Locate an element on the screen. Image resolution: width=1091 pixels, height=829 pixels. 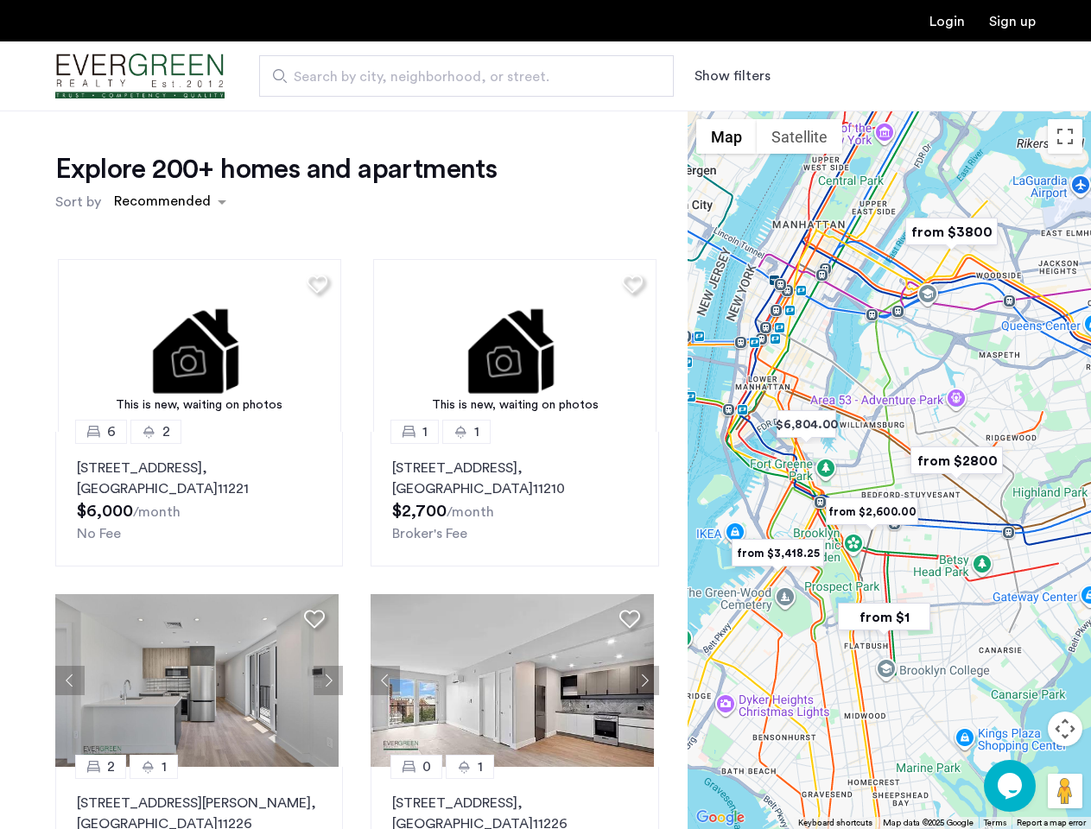
button: Toggle fullscreen view is located at coordinates (1065, 136).